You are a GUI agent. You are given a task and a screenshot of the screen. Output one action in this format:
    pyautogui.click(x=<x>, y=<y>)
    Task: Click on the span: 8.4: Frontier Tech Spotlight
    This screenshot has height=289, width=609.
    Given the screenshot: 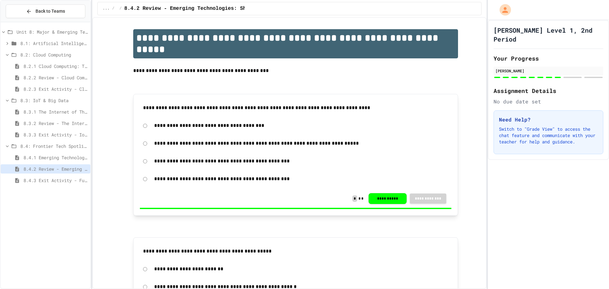 What is the action you would take?
    pyautogui.click(x=54, y=146)
    